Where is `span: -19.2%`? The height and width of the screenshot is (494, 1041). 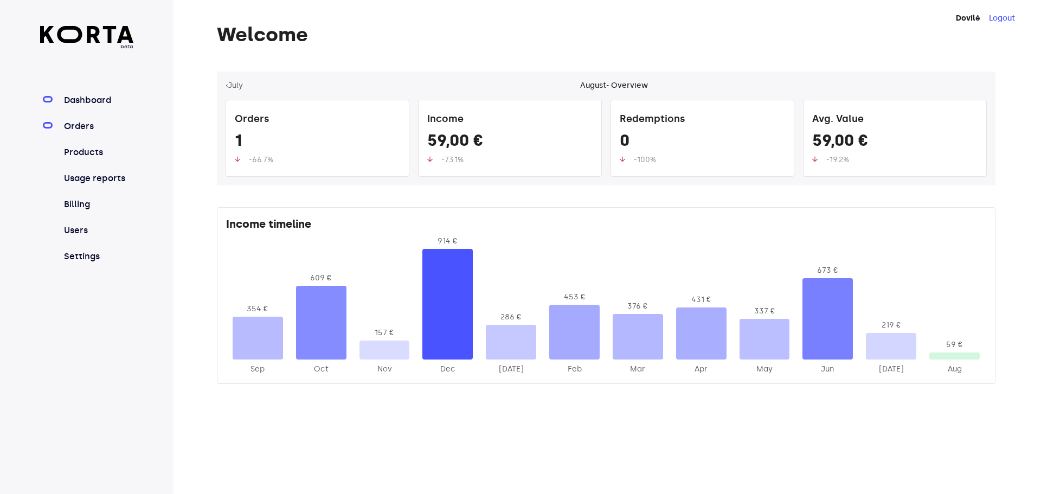 span: -19.2% is located at coordinates (837, 159).